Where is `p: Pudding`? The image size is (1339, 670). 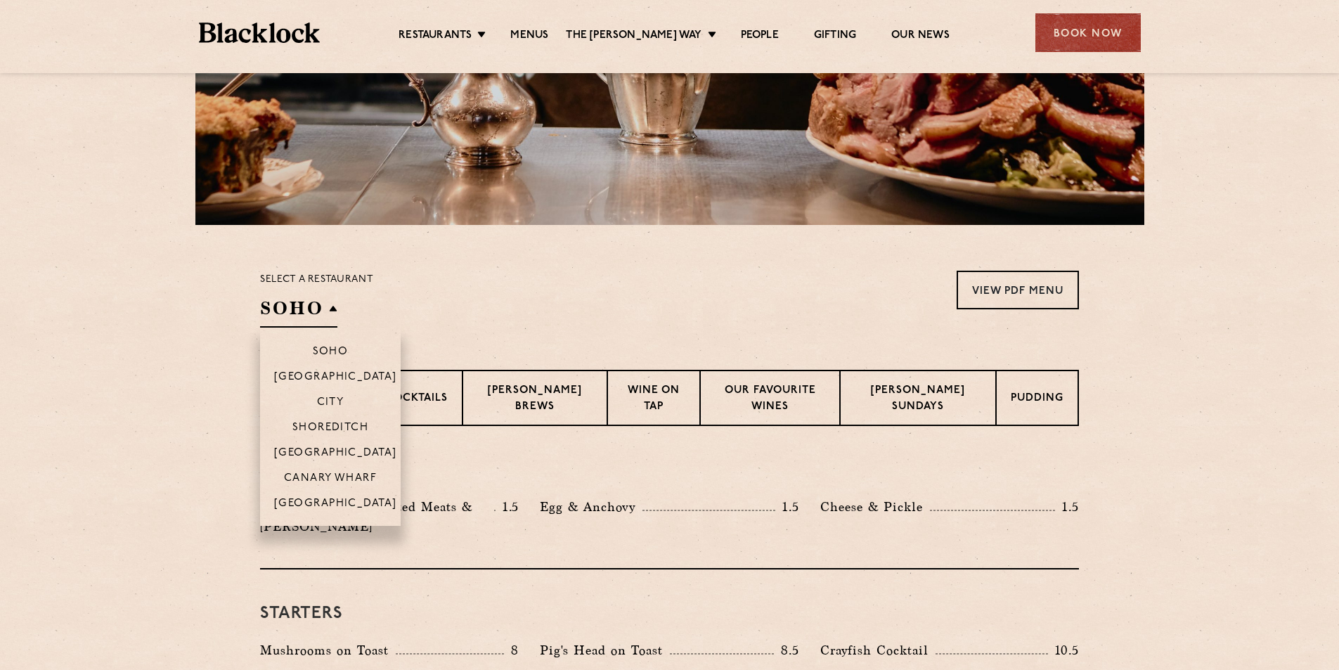
p: Pudding is located at coordinates (1037, 399).